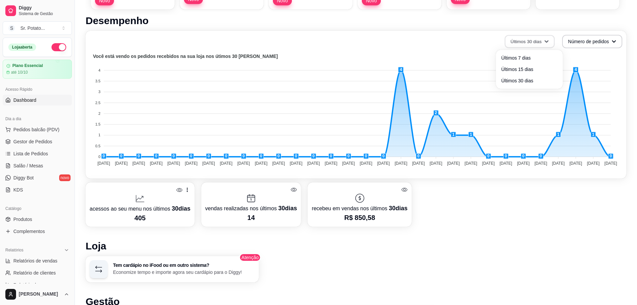  I want to click on button: Select a team, so click(37, 28).